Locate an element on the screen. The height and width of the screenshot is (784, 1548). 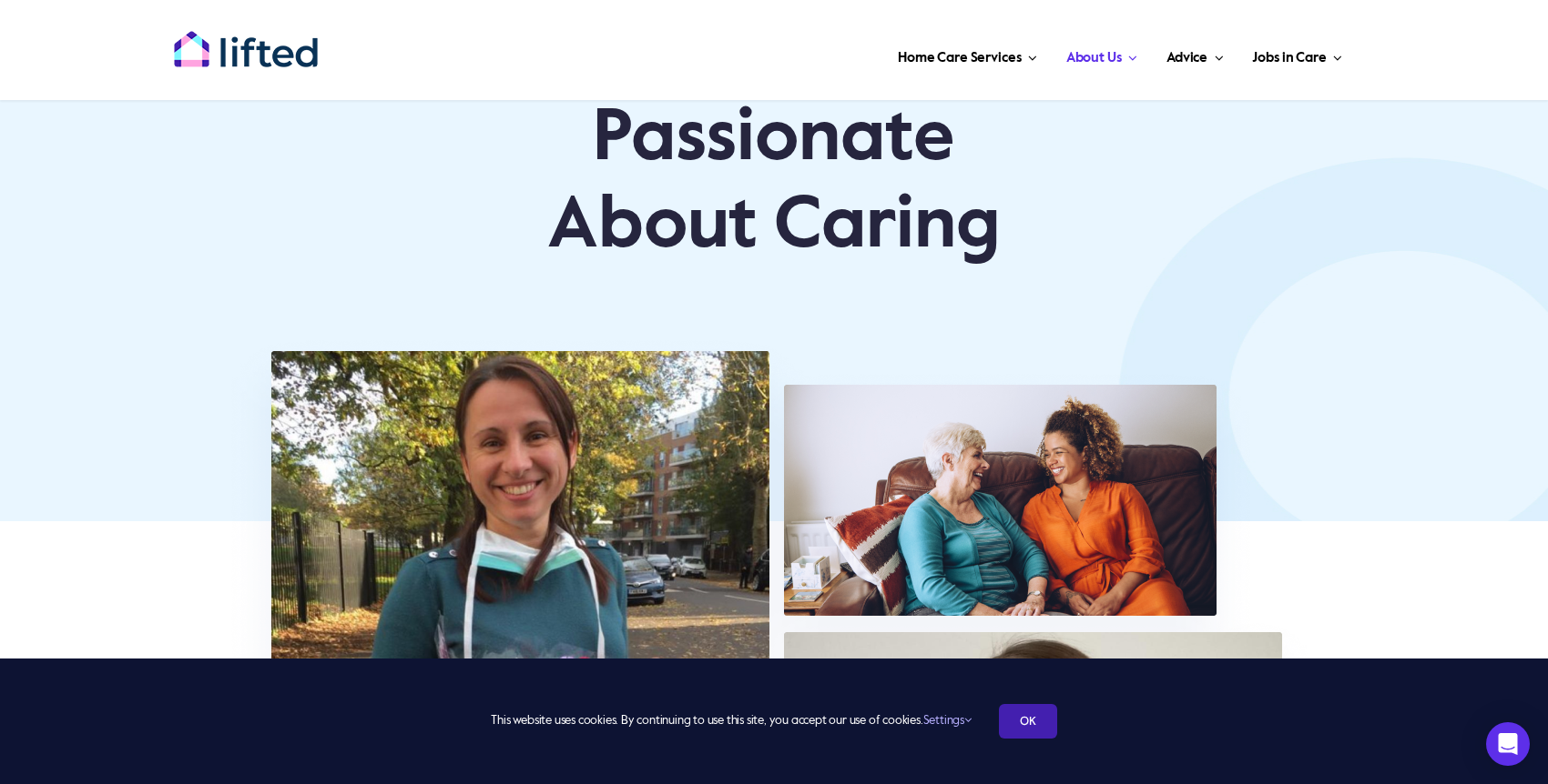
span: Advice is located at coordinates (1186, 58).